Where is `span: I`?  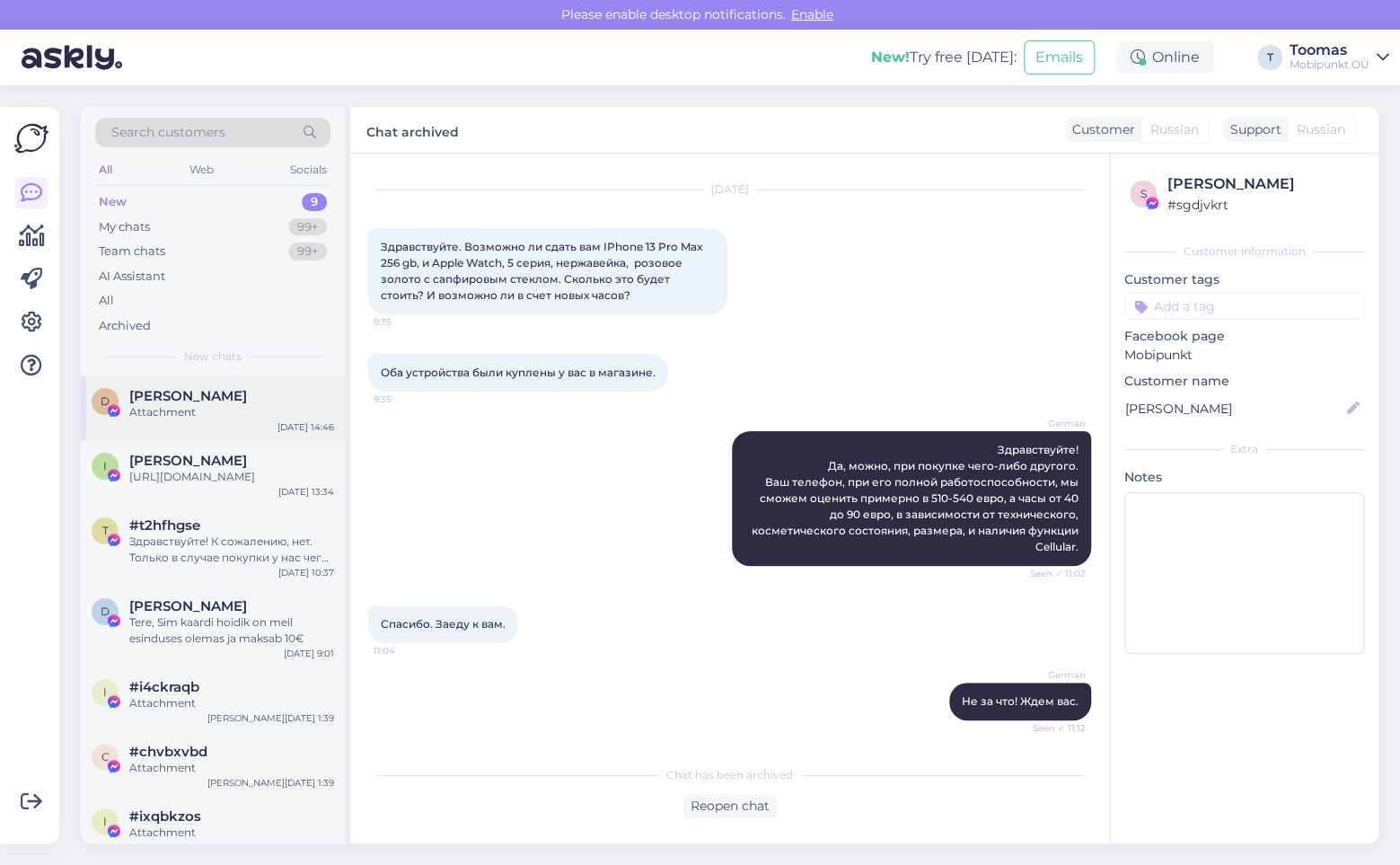 span: I is located at coordinates (105, 466).